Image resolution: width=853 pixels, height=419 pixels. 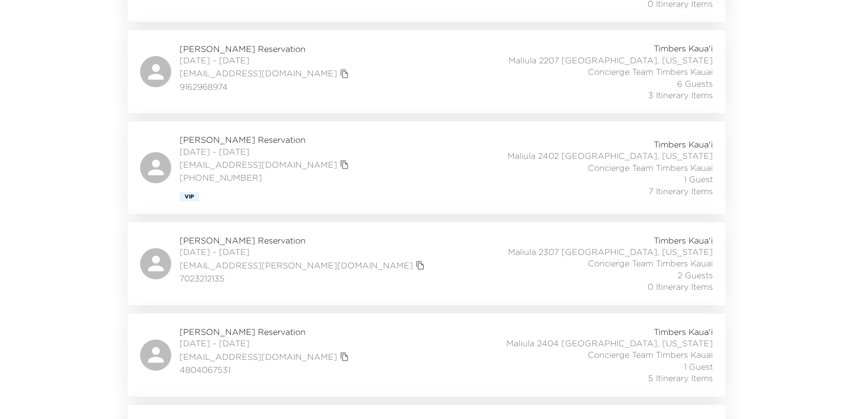 What do you see at coordinates (696, 275) in the screenshot?
I see `span: 2 Guests` at bounding box center [696, 275].